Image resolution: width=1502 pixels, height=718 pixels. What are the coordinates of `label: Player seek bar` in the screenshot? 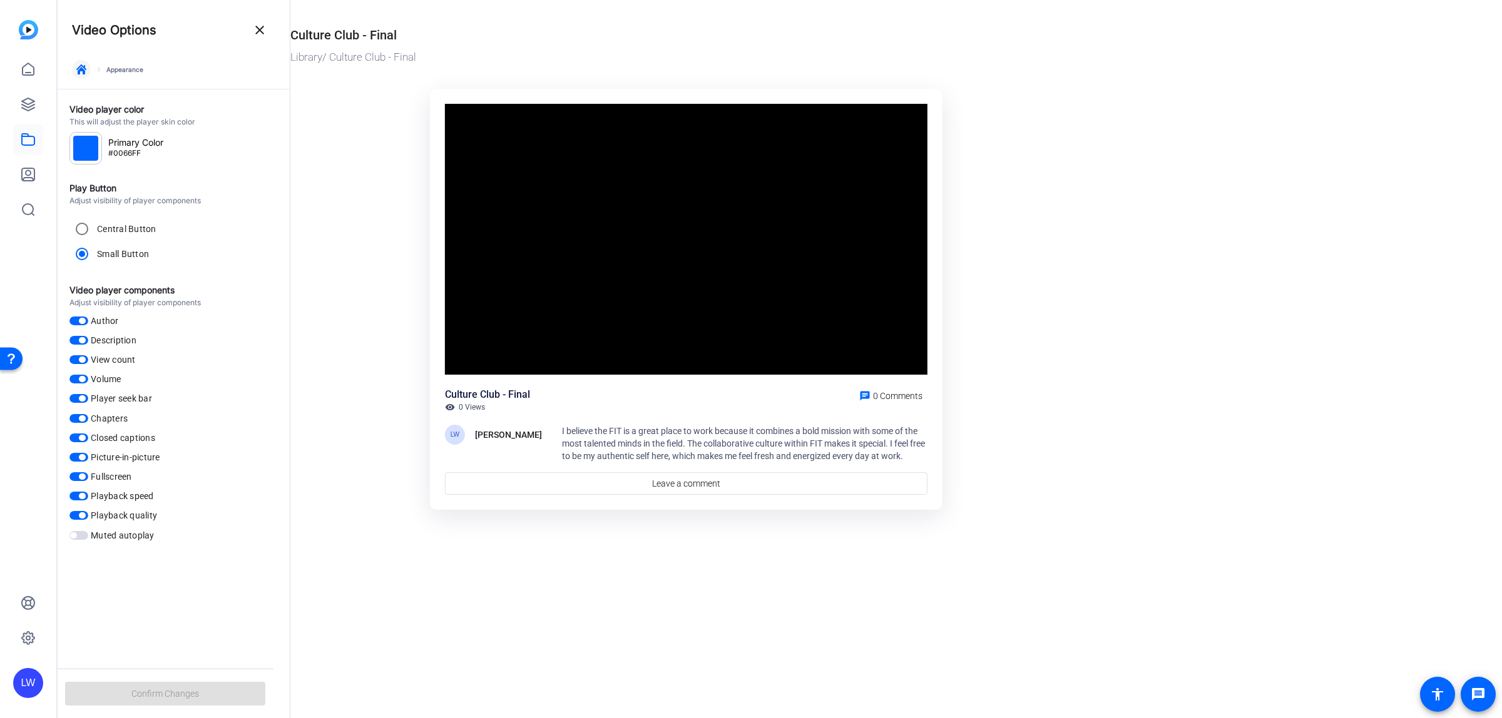 It's located at (120, 399).